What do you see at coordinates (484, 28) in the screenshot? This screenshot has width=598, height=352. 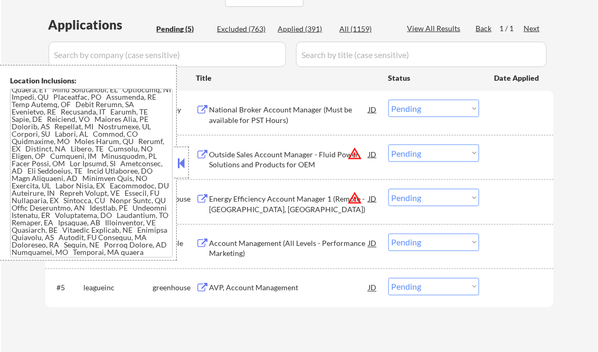 I see `div: Back` at bounding box center [484, 28].